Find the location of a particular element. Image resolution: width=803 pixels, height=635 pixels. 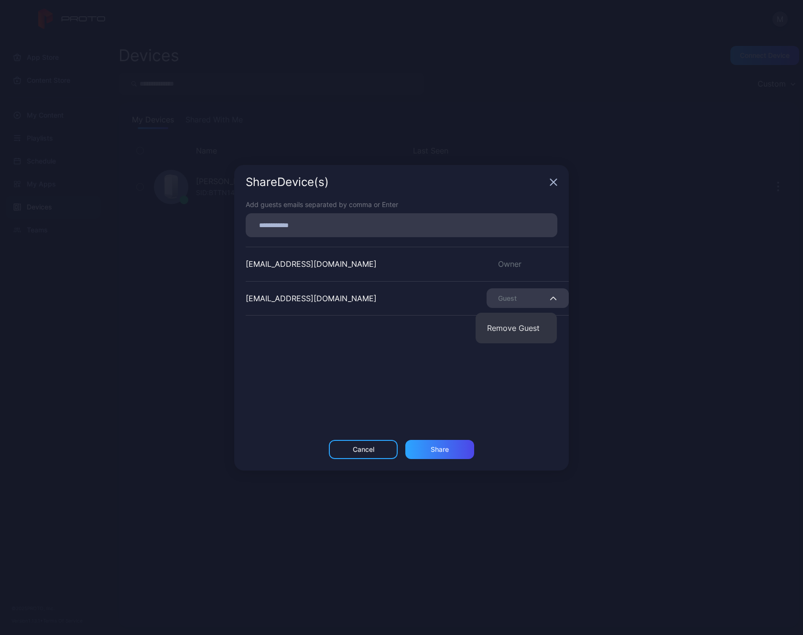

button: Guest is located at coordinates (528, 298).